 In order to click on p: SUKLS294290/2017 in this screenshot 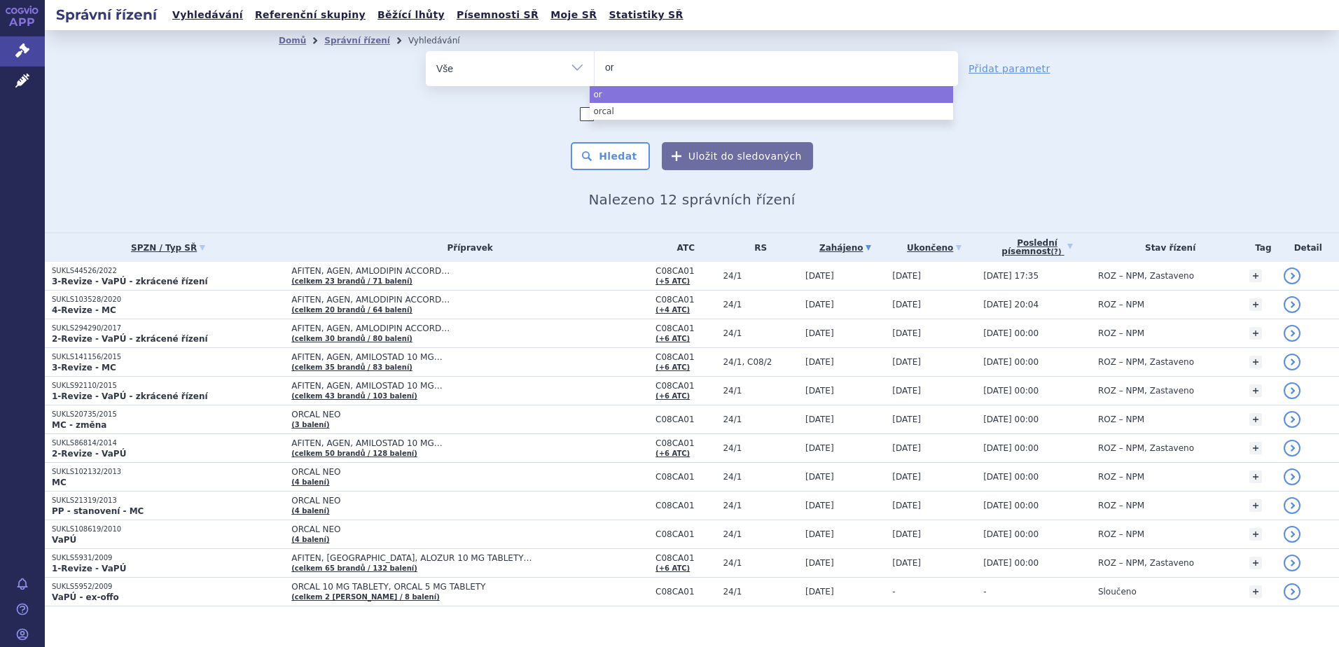, I will do `click(168, 328)`.